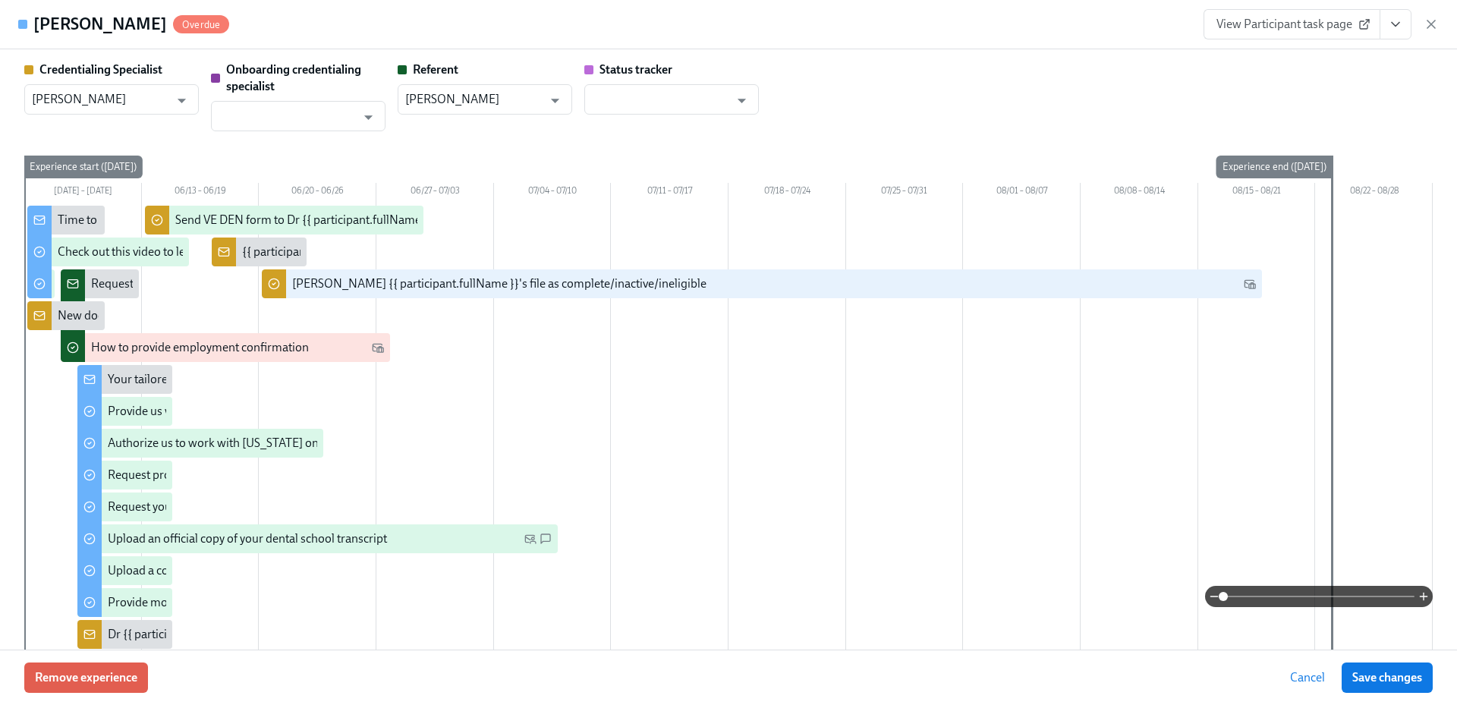 This screenshot has width=1457, height=705. I want to click on div: Upload a copy of your BLS certificate, so click(201, 570).